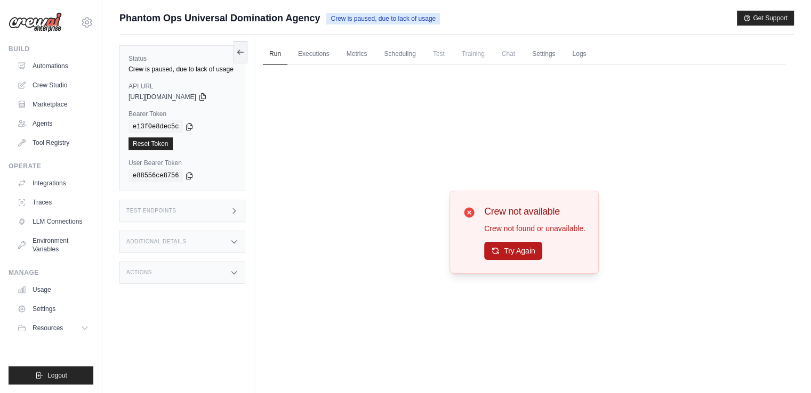 This screenshot has height=393, width=811. I want to click on span: Chat is not available until the deployment is complete, so click(508, 54).